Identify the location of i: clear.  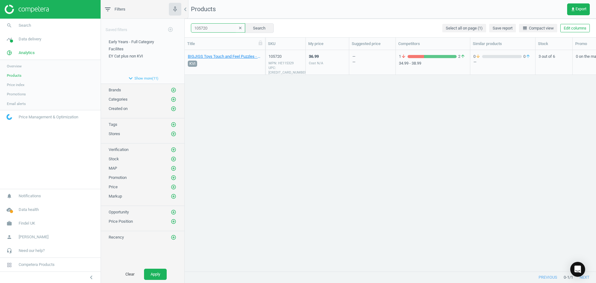
(240, 28).